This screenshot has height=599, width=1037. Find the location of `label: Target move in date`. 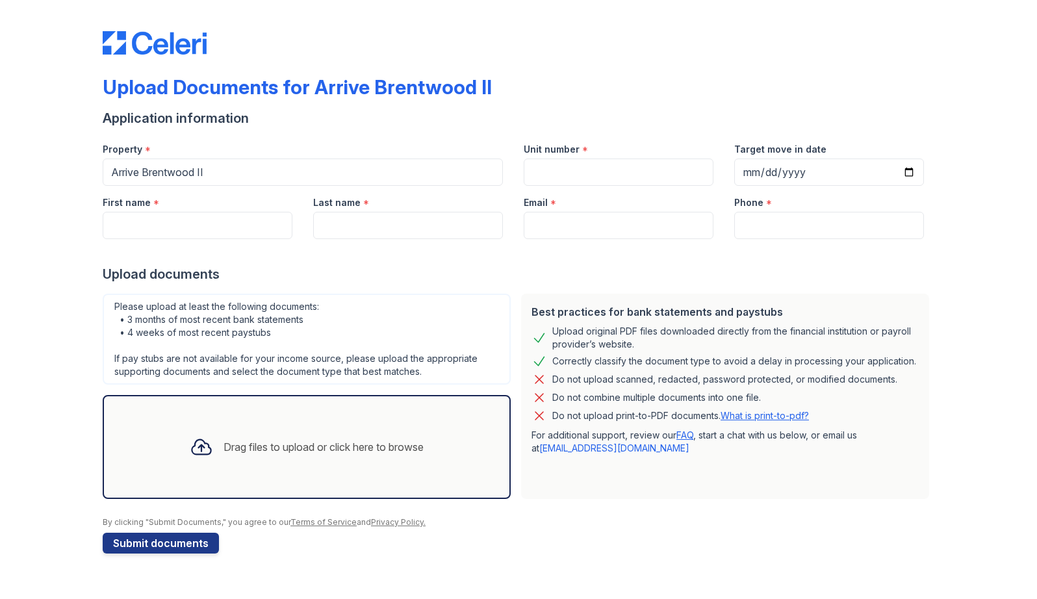

label: Target move in date is located at coordinates (780, 149).